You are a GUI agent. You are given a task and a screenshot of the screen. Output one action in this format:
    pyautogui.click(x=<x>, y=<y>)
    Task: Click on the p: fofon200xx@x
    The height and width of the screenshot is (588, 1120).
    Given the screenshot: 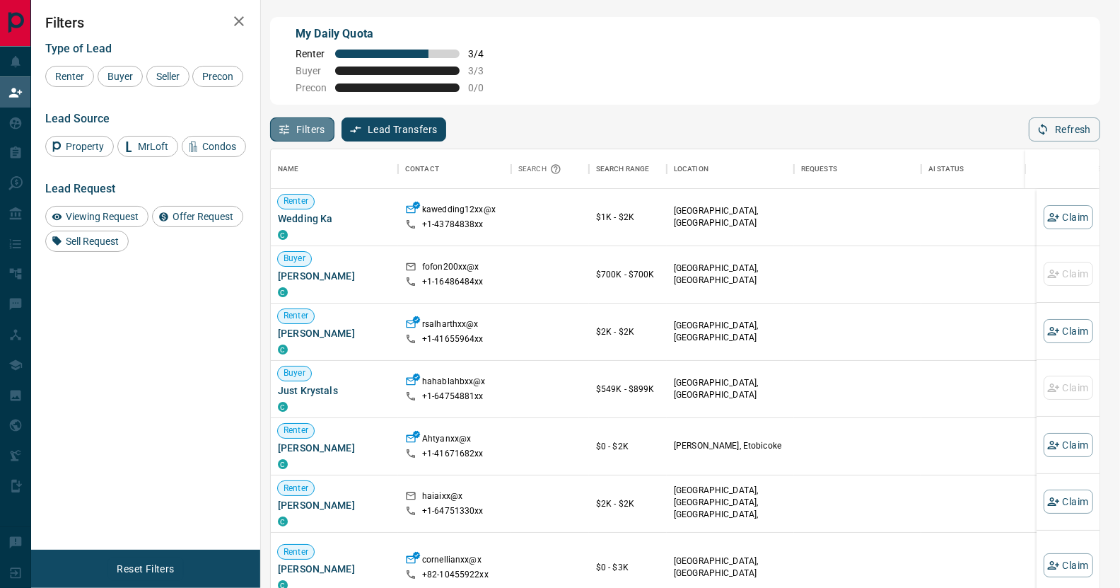 What is the action you would take?
    pyautogui.click(x=451, y=268)
    